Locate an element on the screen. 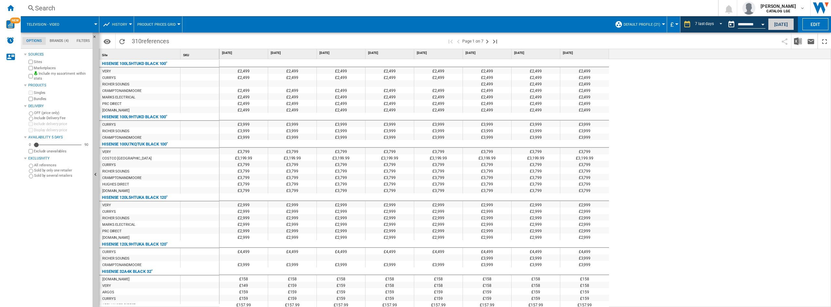  div: Delivery is located at coordinates (59, 106).